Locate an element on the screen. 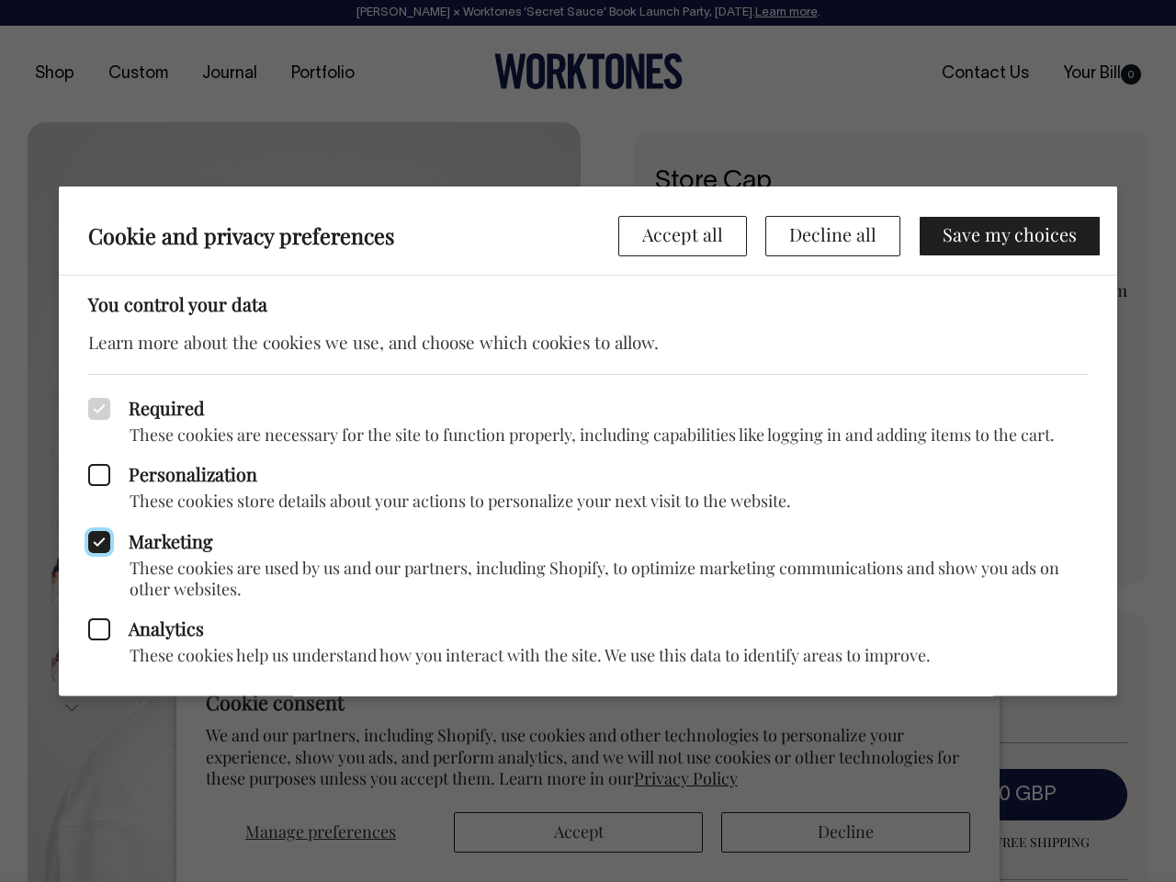  h2: Cookie and privacy preferences is located at coordinates (353, 235).